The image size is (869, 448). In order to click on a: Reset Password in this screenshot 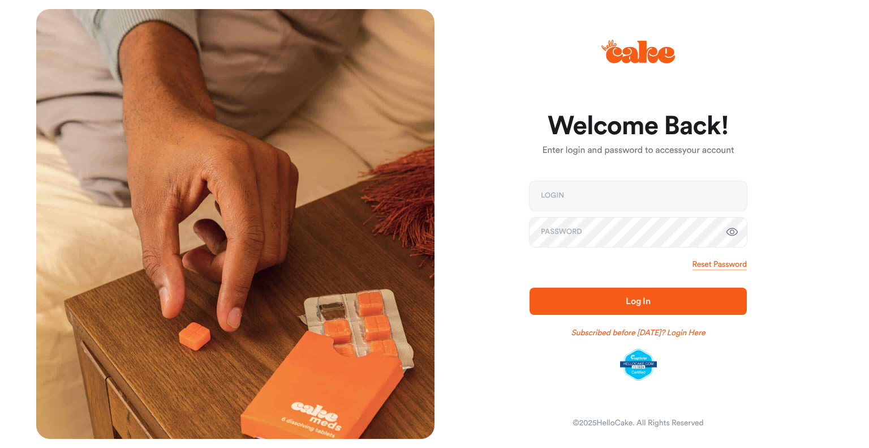, I will do `click(720, 264)`.